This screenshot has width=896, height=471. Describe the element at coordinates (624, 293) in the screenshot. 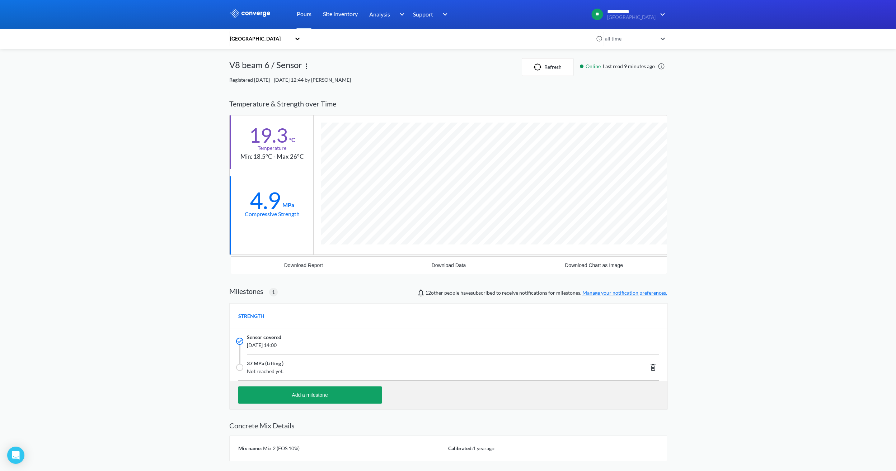

I see `a: Manage your notification preferences.` at that location.